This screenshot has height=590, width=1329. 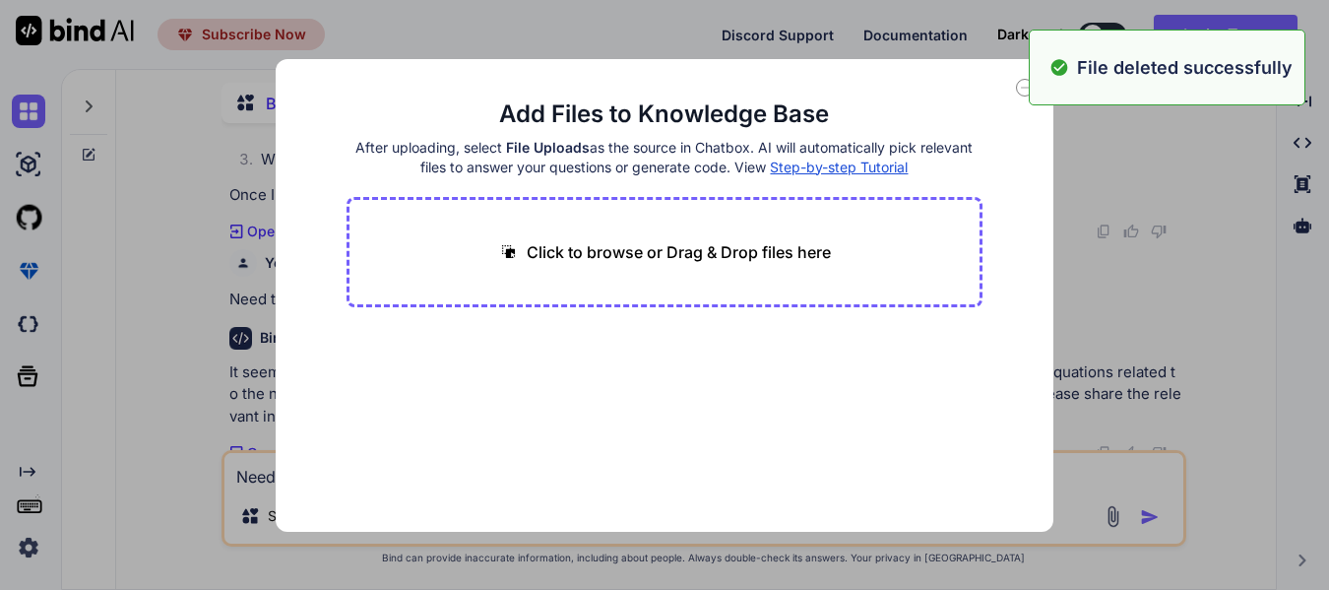 What do you see at coordinates (678, 252) in the screenshot?
I see `p: Click to browse or Drag & Drop files here` at bounding box center [678, 252].